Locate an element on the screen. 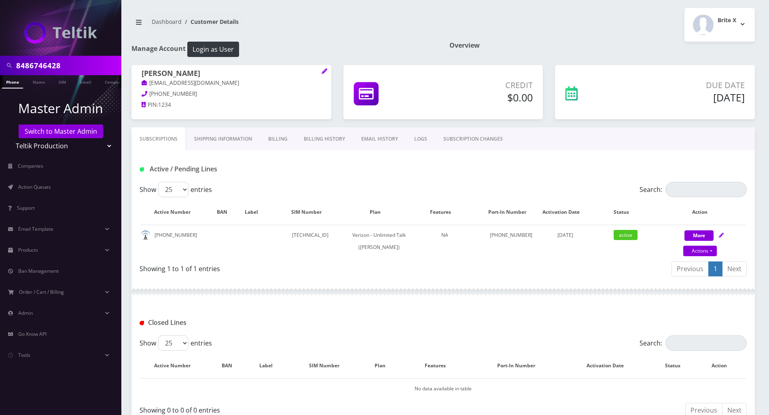 This screenshot has height=415, width=769. a: Company is located at coordinates (114, 81).